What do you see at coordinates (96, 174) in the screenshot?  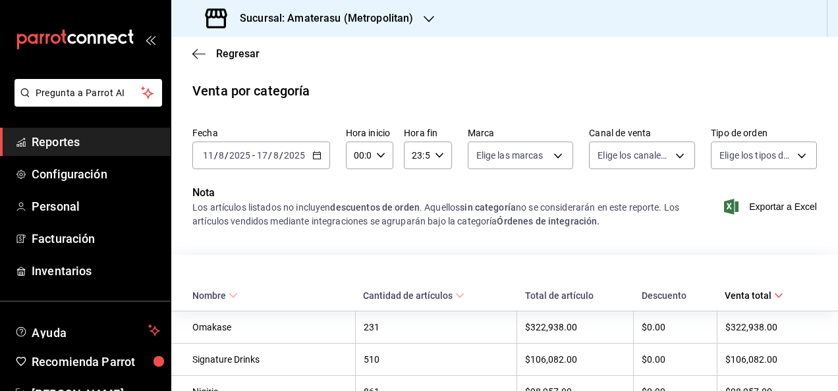 I see `span: Configuración` at bounding box center [96, 174].